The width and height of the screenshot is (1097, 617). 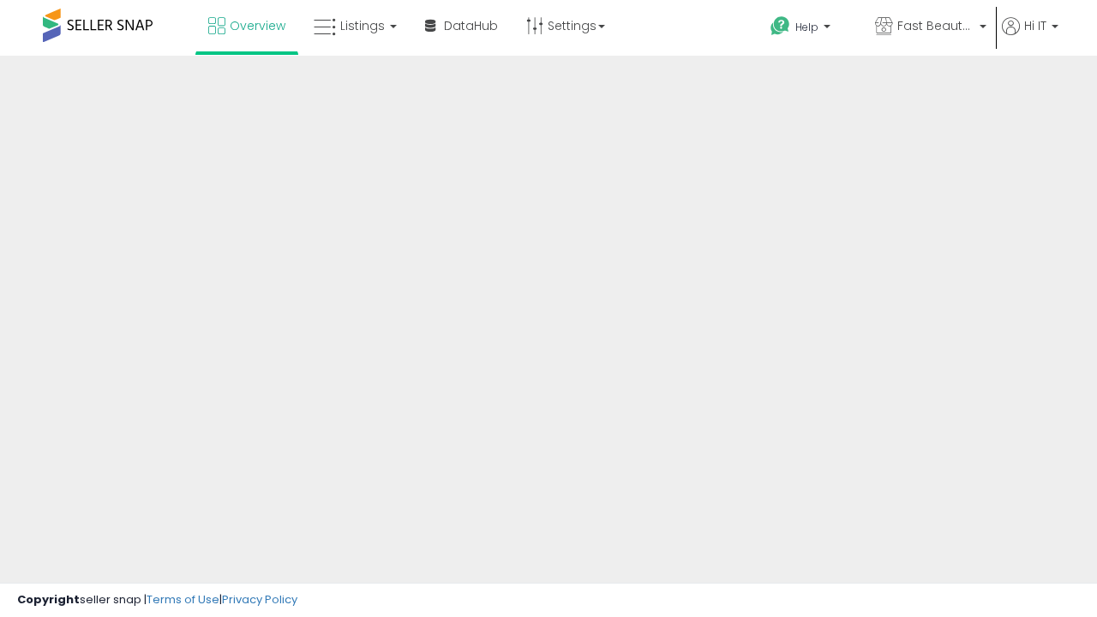 I want to click on i: Get Help, so click(x=780, y=26).